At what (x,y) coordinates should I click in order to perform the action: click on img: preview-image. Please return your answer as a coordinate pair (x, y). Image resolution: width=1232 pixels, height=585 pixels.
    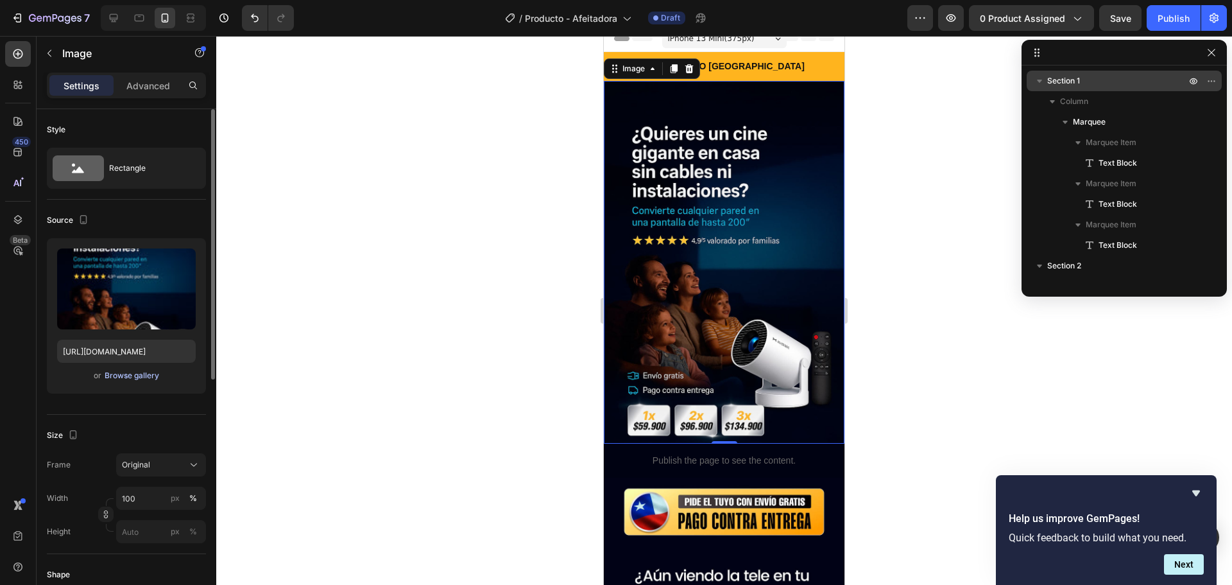
    Looking at the image, I should click on (126, 289).